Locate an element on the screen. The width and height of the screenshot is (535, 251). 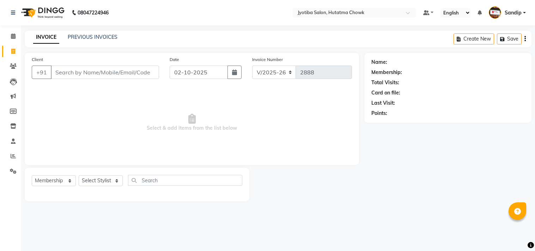
b: 08047224946 is located at coordinates (93, 13).